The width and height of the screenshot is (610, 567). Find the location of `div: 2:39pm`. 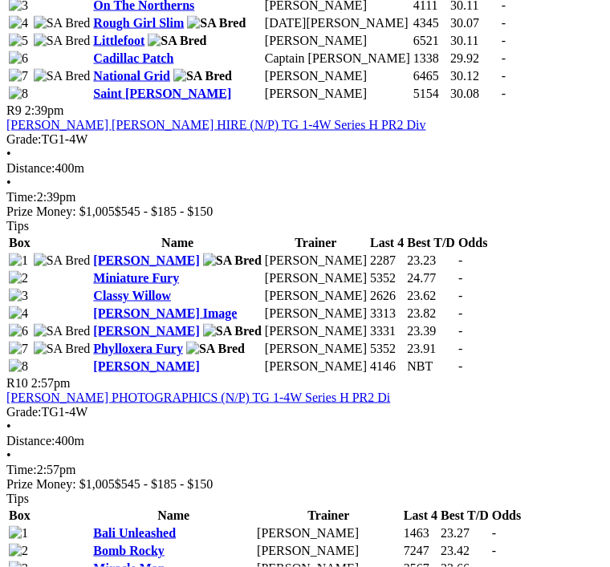

div: 2:39pm is located at coordinates (305, 197).